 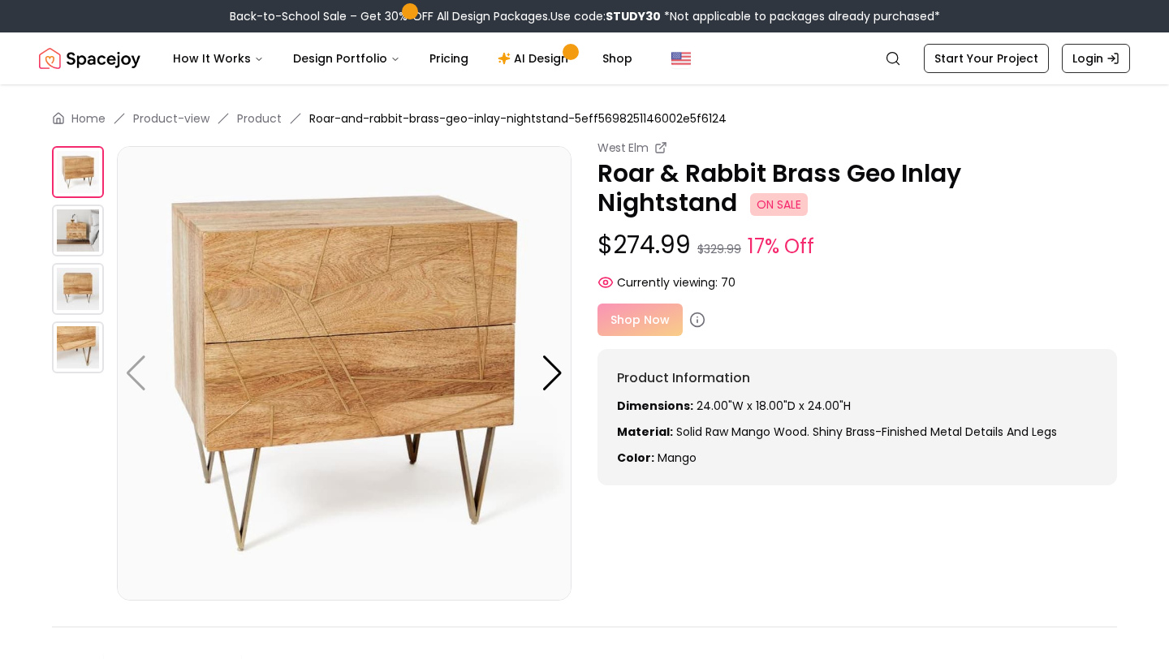 I want to click on span: 70, so click(x=728, y=282).